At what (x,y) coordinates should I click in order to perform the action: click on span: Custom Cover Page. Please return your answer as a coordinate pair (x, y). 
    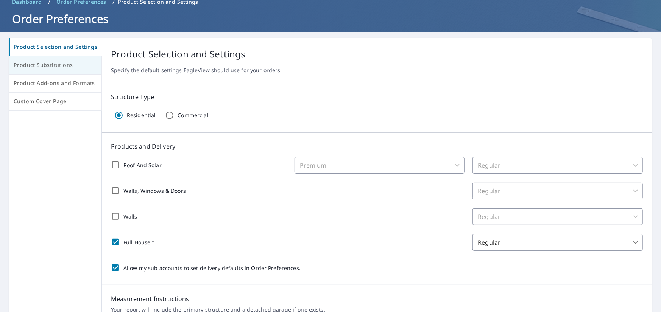
    Looking at the image, I should click on (55, 101).